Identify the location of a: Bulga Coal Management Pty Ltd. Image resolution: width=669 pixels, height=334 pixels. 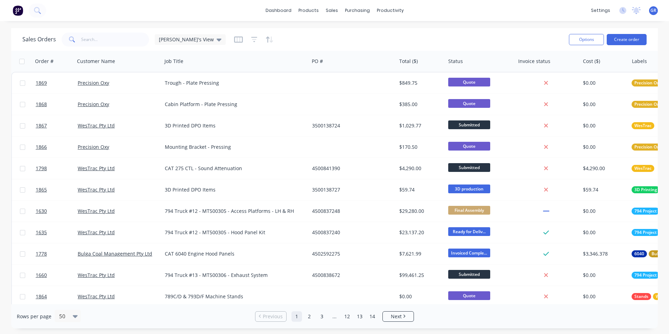
(115, 253).